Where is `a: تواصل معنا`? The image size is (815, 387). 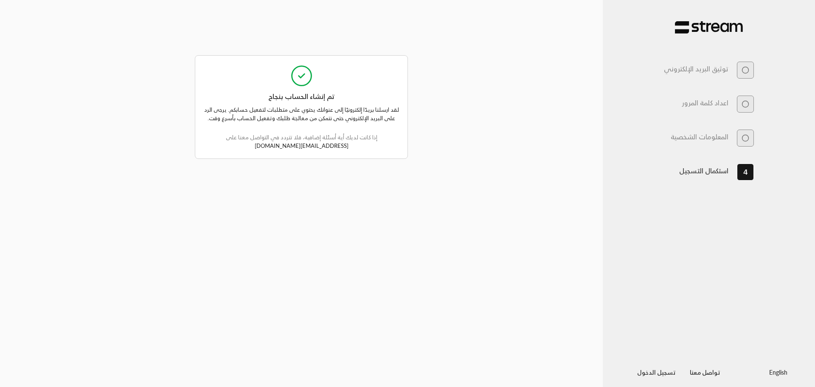
a: تواصل معنا is located at coordinates (705, 372).